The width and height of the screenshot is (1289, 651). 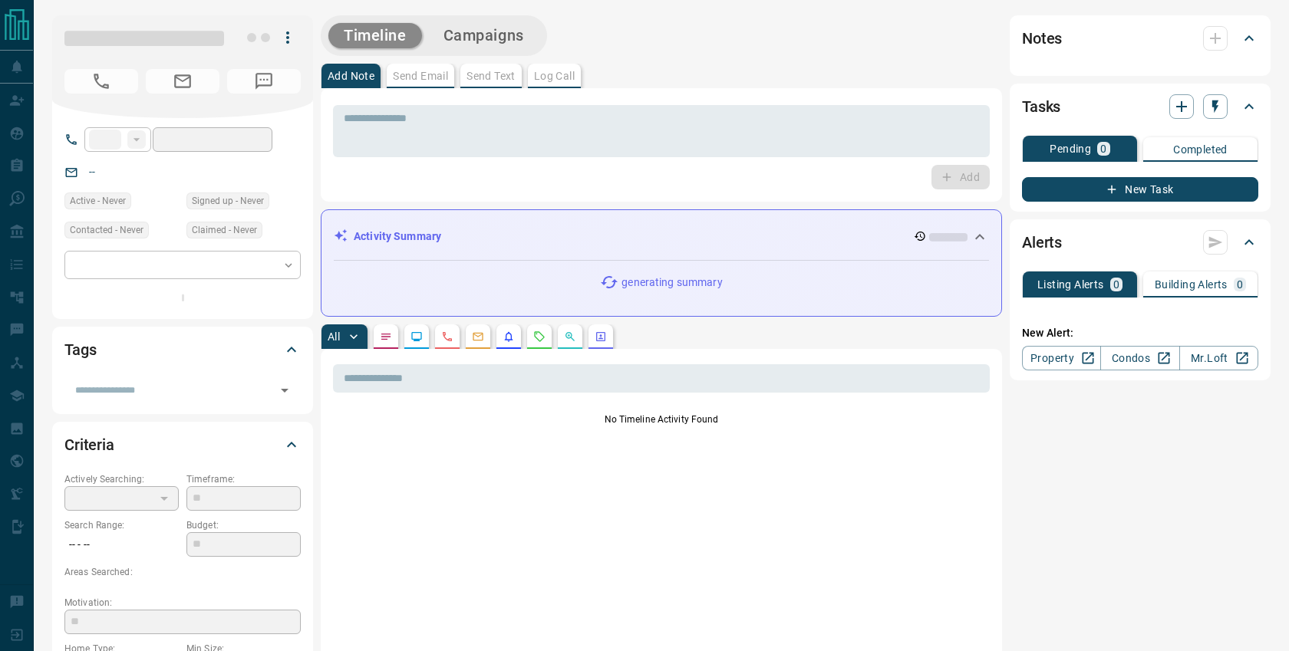 What do you see at coordinates (89, 445) in the screenshot?
I see `h2: Criteria` at bounding box center [89, 445].